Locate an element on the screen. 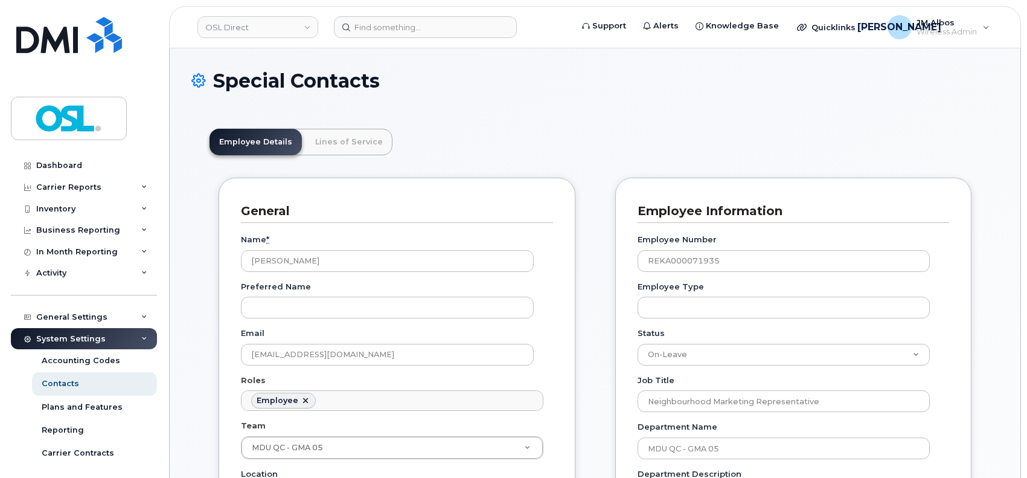 The height and width of the screenshot is (478, 1027). label: Job Title is located at coordinates (656, 380).